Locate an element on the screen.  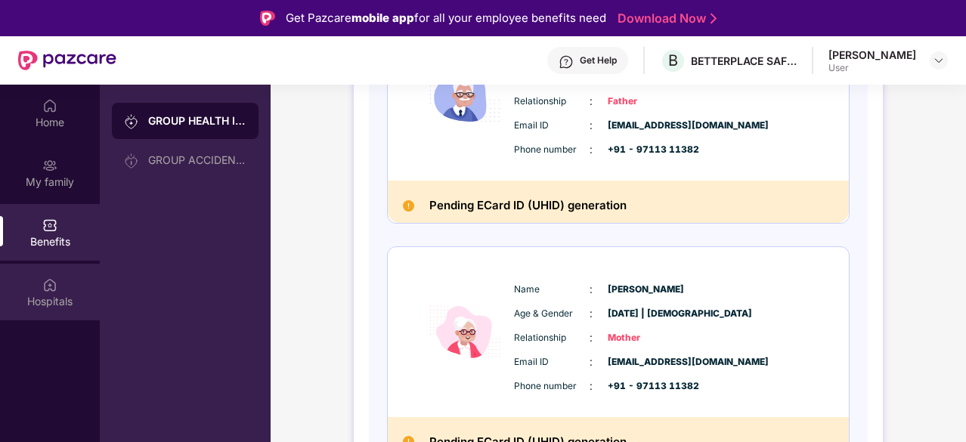
img: New Pazcare Logo is located at coordinates (67, 60).